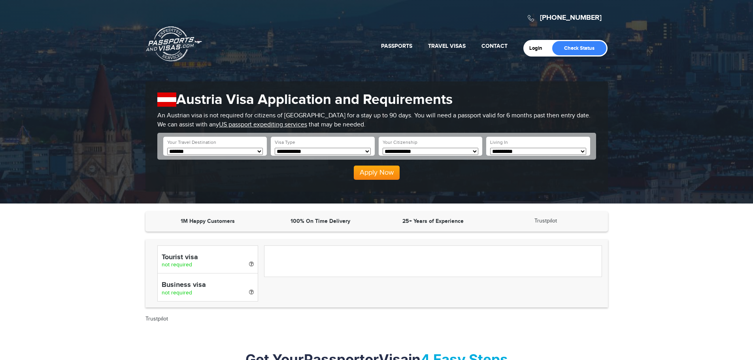  I want to click on a: Contact, so click(495, 46).